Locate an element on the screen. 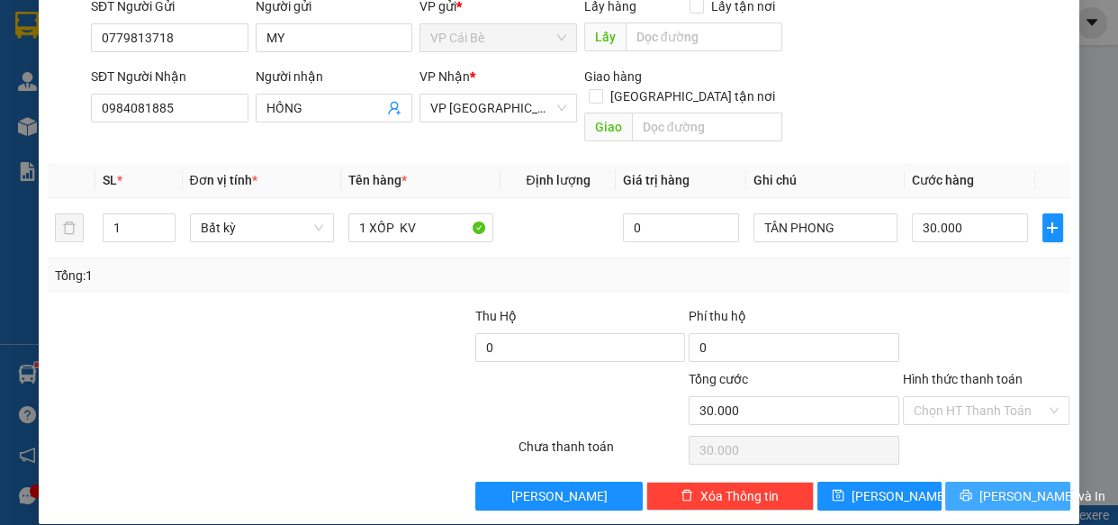 This screenshot has width=1118, height=525. button: deleteXóa Thông tin is located at coordinates (730, 496).